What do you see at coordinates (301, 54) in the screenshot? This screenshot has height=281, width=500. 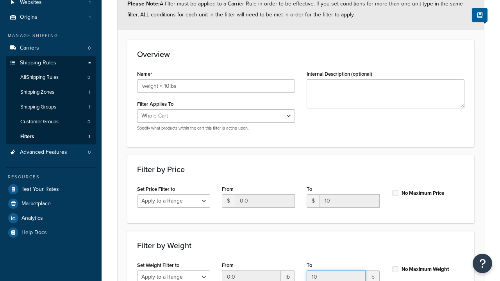 I see `h3: Overview` at bounding box center [301, 54].